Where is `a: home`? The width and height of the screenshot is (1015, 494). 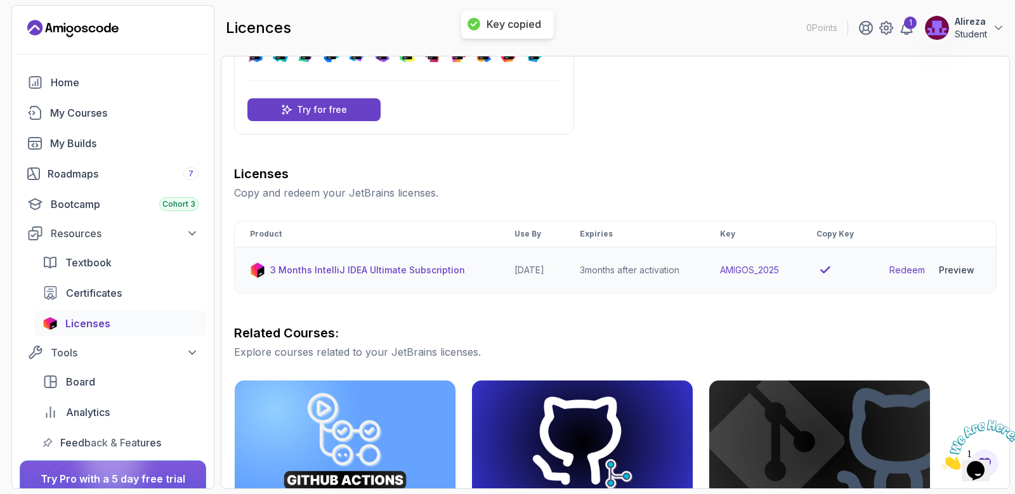
a: home is located at coordinates (113, 83).